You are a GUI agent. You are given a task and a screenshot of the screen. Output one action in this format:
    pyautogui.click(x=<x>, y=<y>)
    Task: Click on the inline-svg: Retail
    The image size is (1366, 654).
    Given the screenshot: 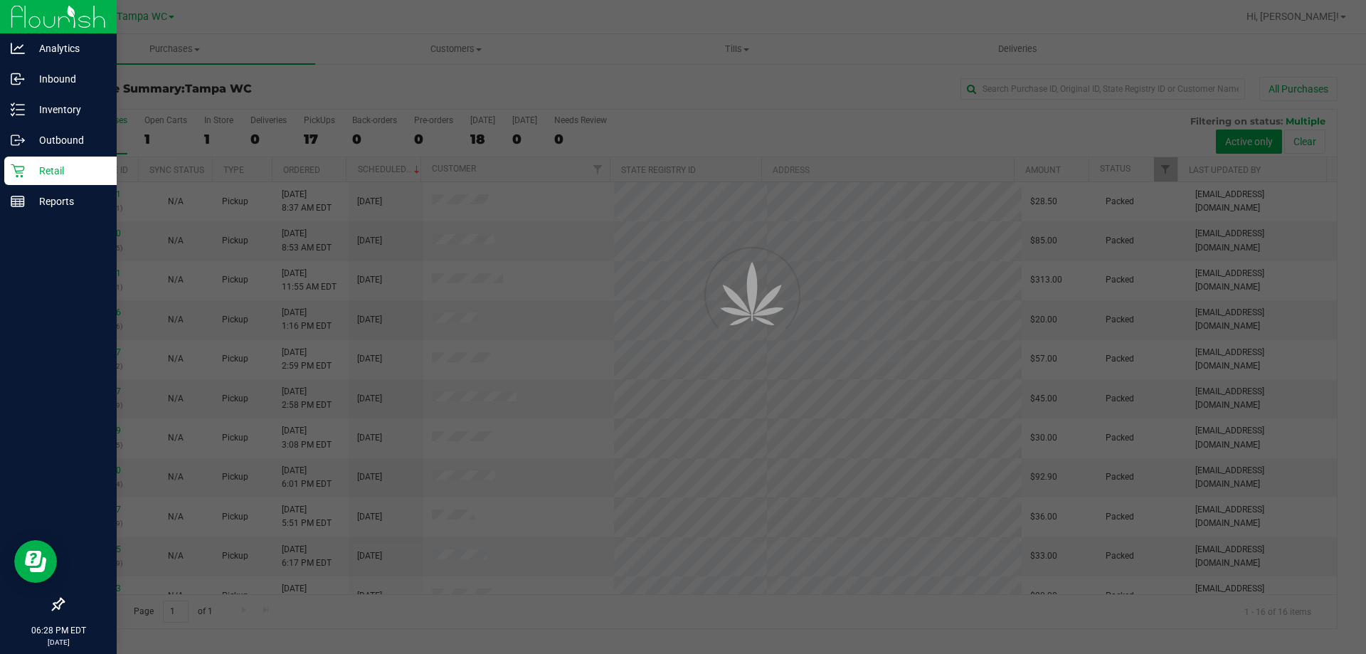 What is the action you would take?
    pyautogui.click(x=18, y=171)
    